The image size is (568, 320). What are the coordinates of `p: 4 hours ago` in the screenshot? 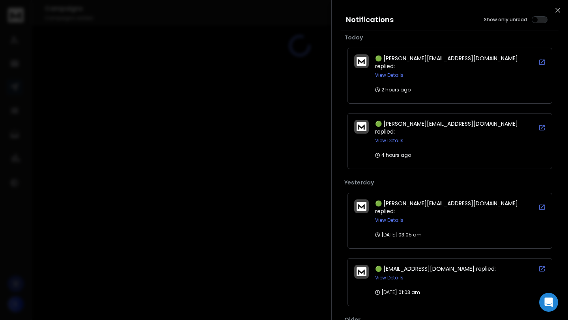 It's located at (393, 155).